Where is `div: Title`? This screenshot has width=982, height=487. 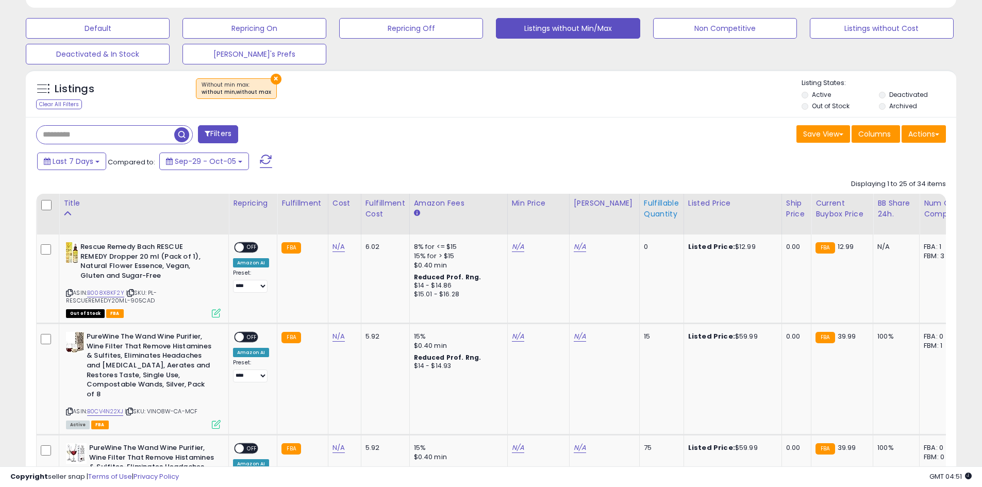
div: Title is located at coordinates (144, 203).